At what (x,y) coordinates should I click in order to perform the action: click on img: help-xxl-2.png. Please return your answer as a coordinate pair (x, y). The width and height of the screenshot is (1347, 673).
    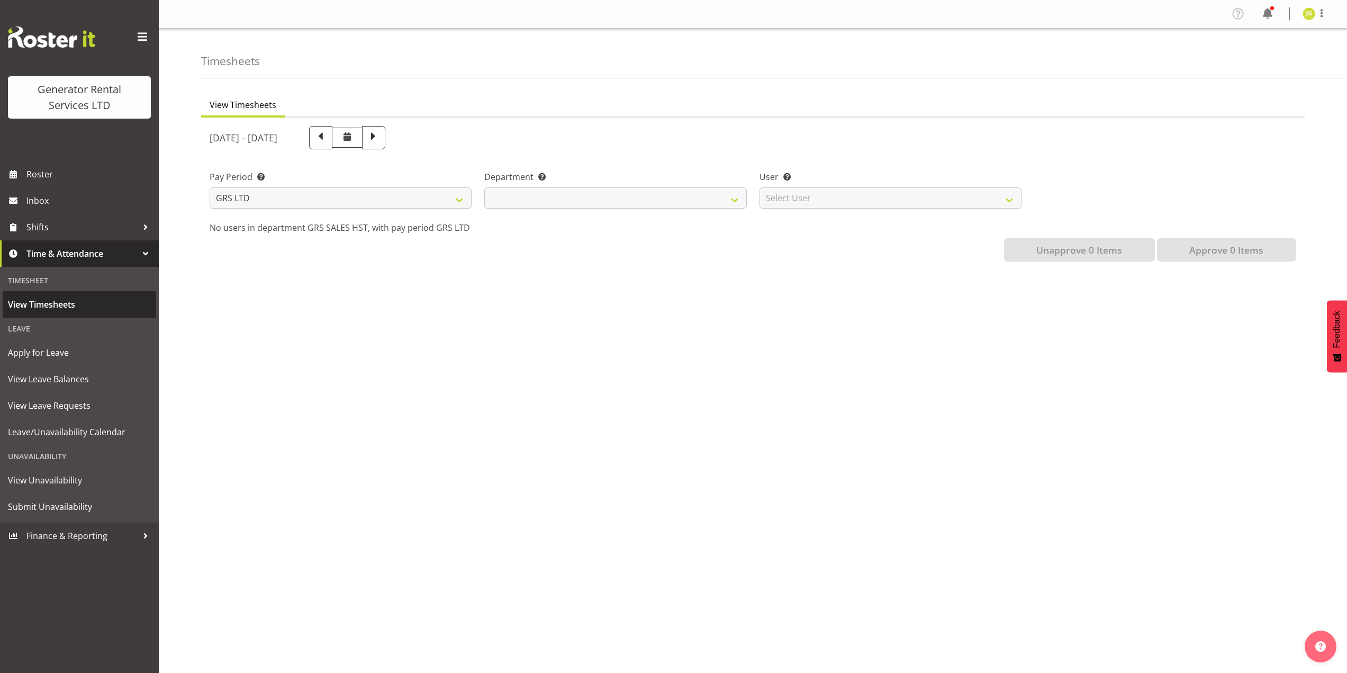
    Looking at the image, I should click on (1321, 646).